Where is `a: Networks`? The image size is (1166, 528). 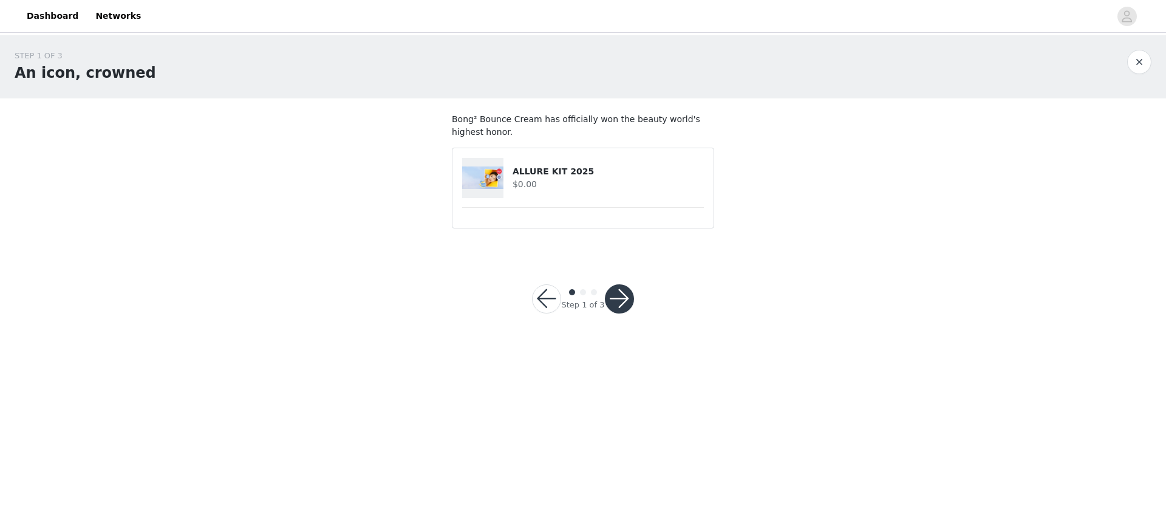 a: Networks is located at coordinates (118, 16).